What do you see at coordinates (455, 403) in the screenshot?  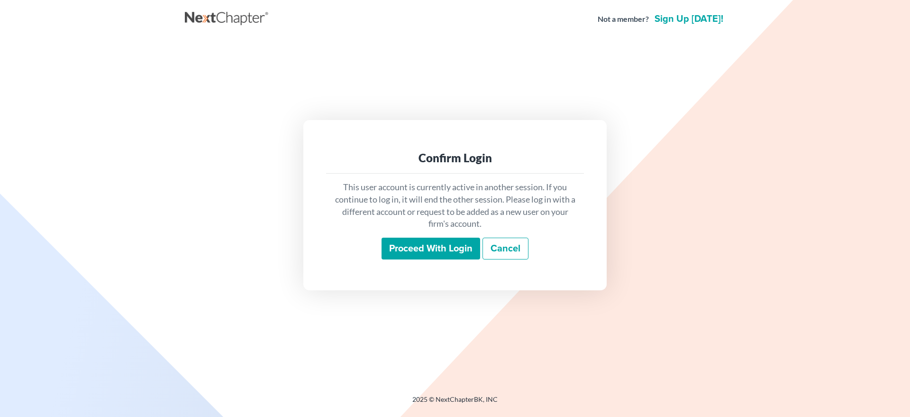 I see `div: 2025 © NextChapterBK, INC` at bounding box center [455, 403].